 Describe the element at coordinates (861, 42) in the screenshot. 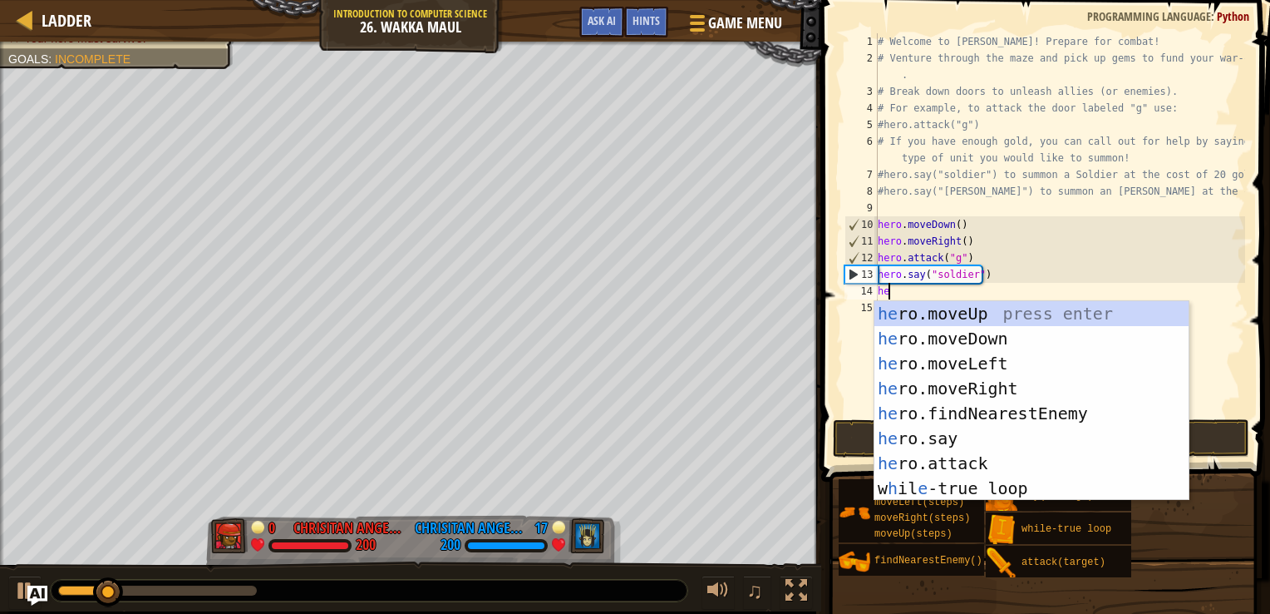

I see `div: 1` at that location.